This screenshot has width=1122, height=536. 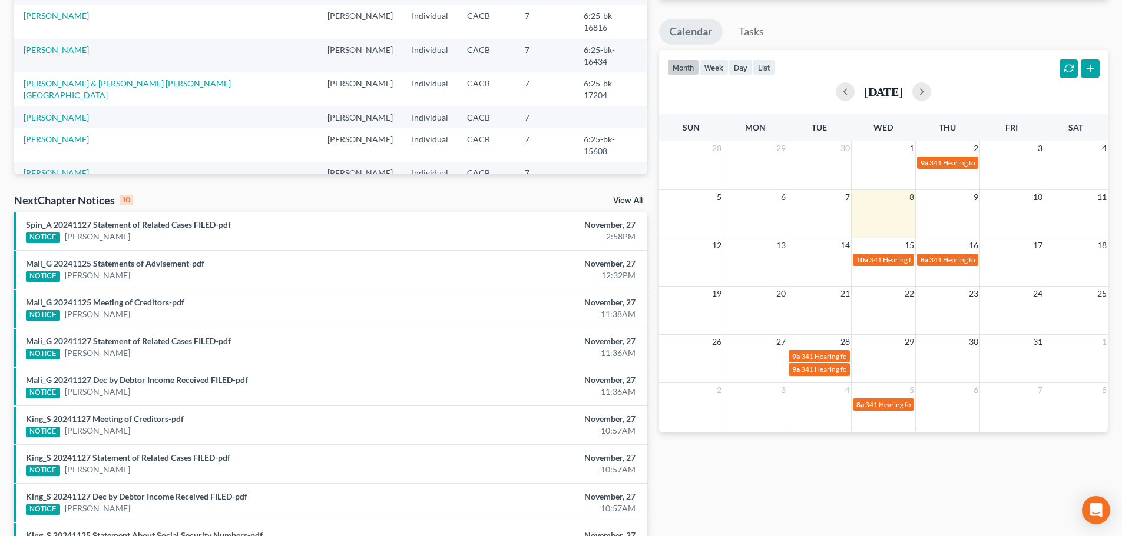 I want to click on span: 16, so click(x=973, y=246).